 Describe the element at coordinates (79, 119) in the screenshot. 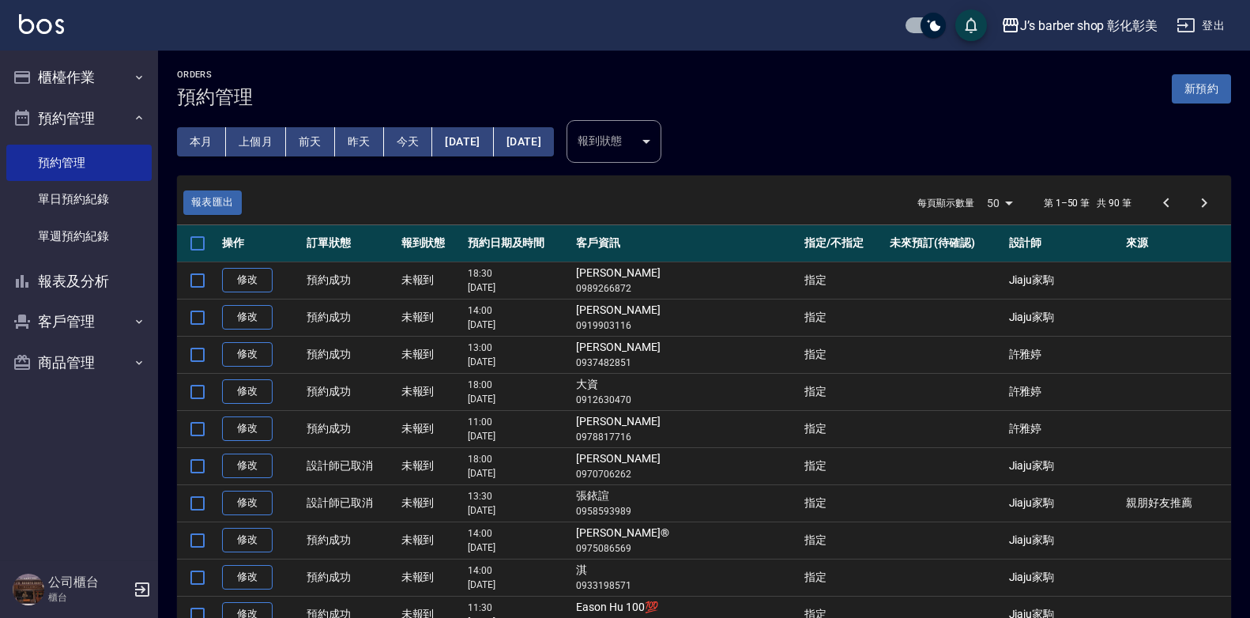

I see `button: 預約管理` at that location.